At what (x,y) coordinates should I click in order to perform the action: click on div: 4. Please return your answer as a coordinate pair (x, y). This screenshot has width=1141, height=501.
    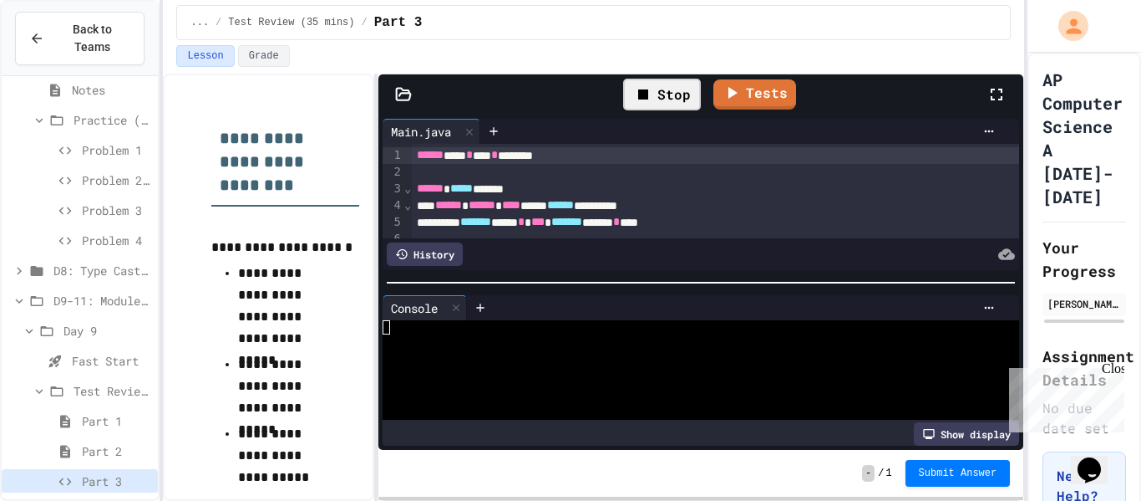
    Looking at the image, I should click on (393, 206).